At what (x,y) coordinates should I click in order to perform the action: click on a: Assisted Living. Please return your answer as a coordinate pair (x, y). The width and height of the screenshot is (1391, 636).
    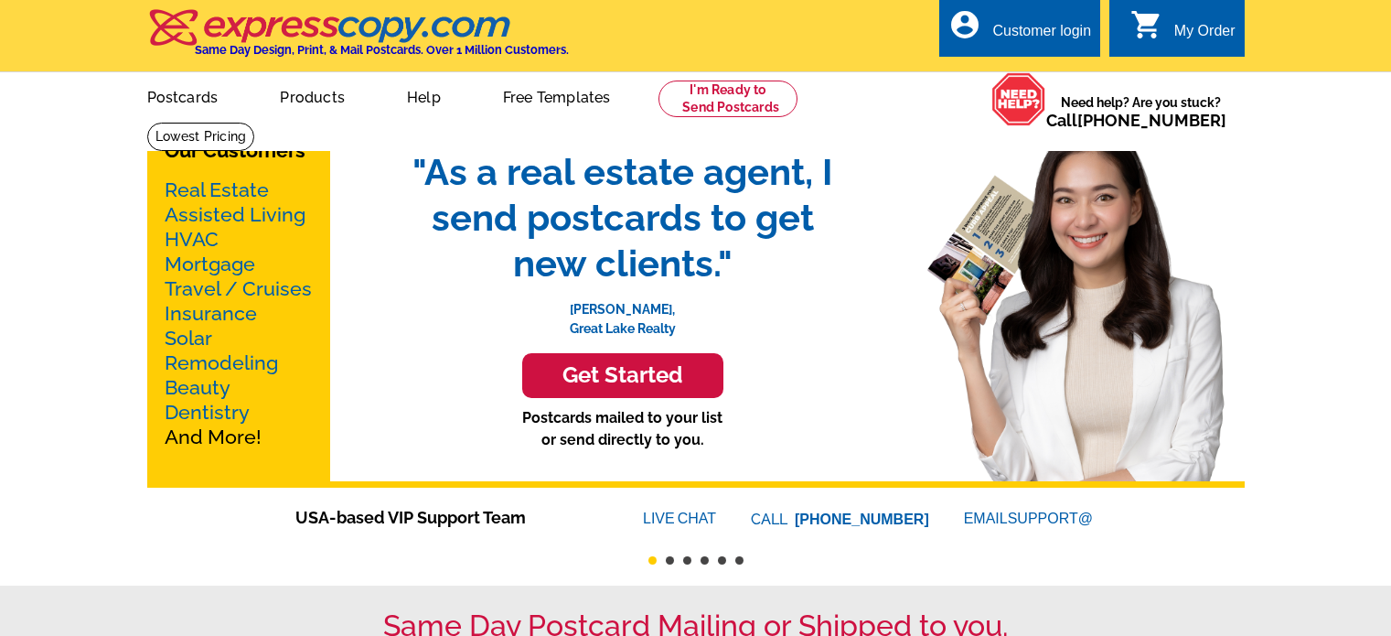
    Looking at the image, I should click on (235, 214).